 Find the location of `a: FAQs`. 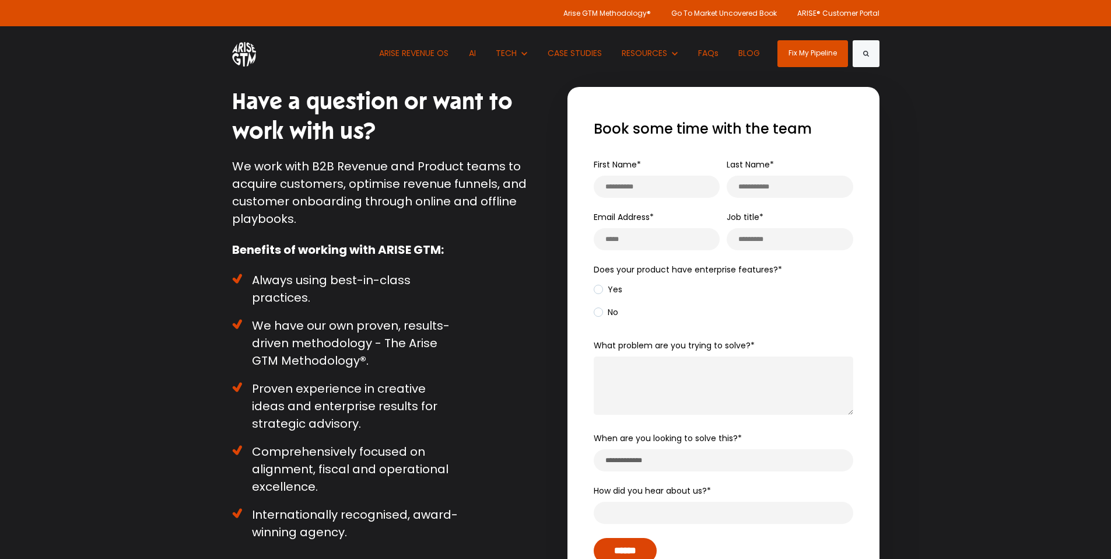

a: FAQs is located at coordinates (708, 53).